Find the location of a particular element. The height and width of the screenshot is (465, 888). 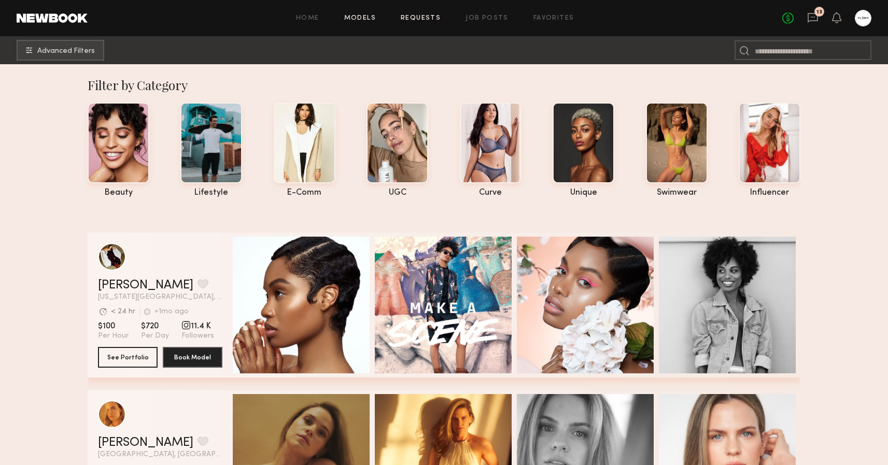

div: beauty is located at coordinates (118, 193).